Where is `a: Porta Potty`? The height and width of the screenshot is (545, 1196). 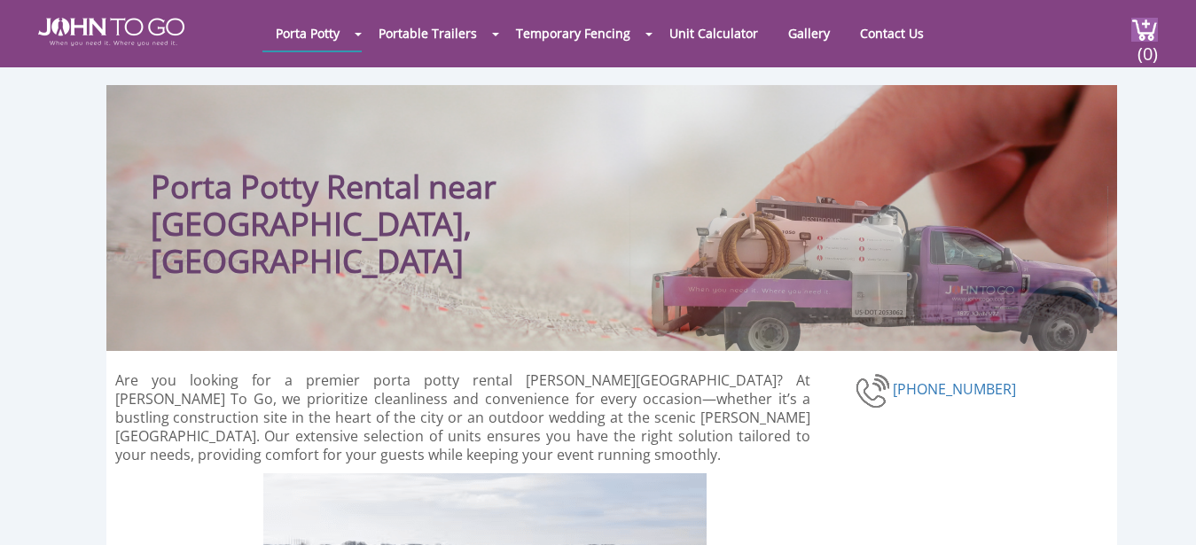 a: Porta Potty is located at coordinates (308, 33).